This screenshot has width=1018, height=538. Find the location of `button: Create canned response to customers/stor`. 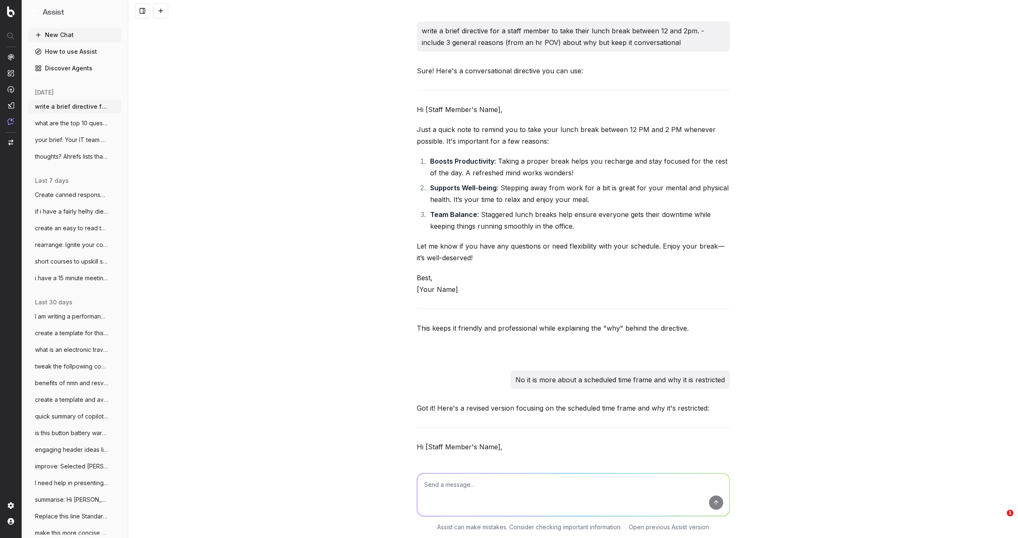

button: Create canned response to customers/stor is located at coordinates (75, 195).